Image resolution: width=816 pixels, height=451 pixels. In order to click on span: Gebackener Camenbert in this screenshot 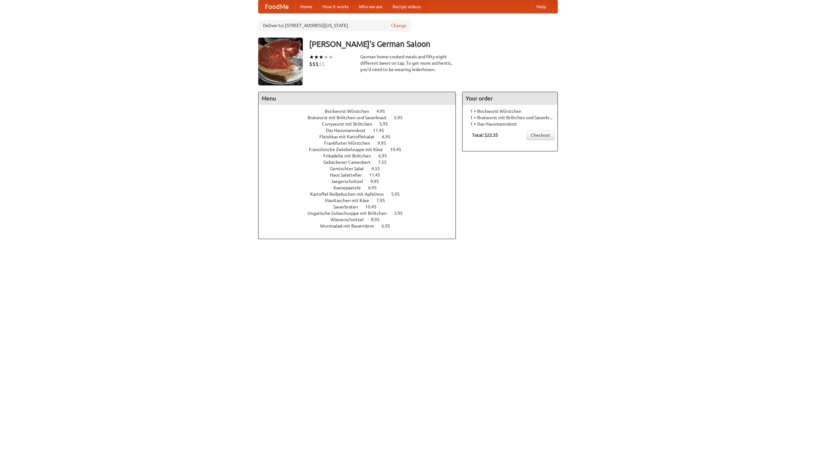, I will do `click(350, 162)`.